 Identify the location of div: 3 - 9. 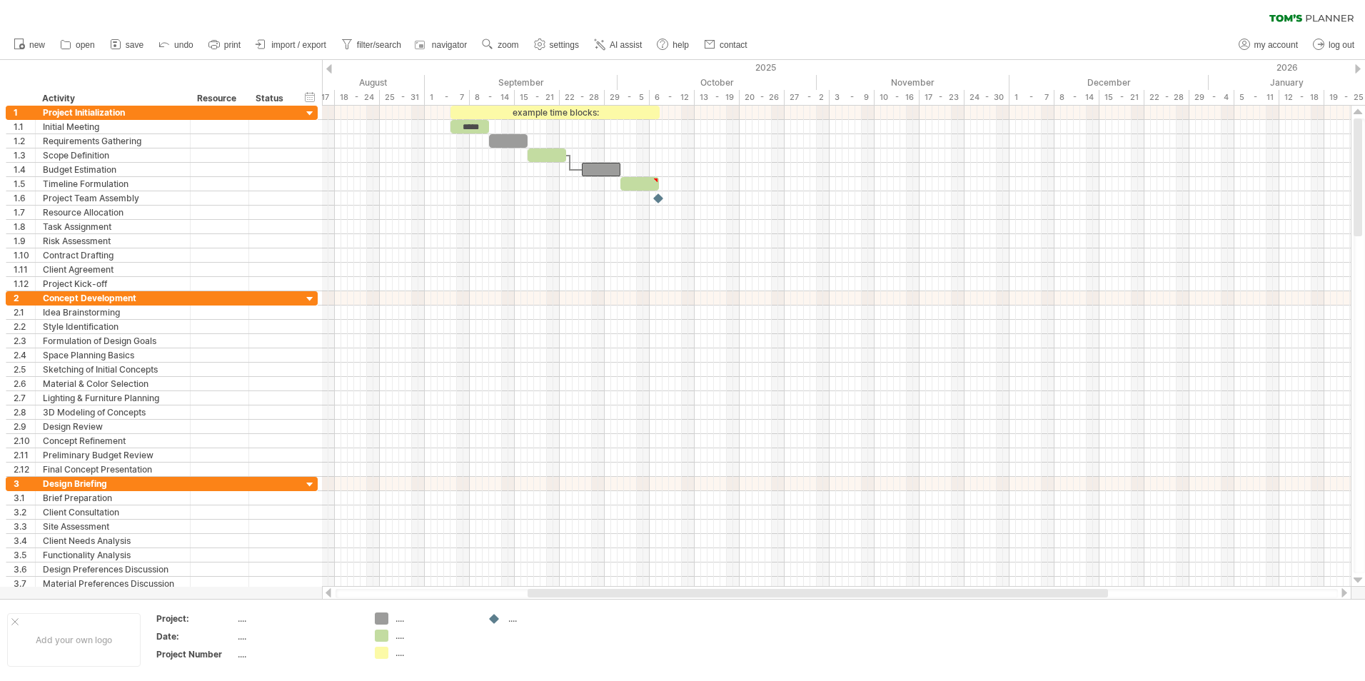
(852, 97).